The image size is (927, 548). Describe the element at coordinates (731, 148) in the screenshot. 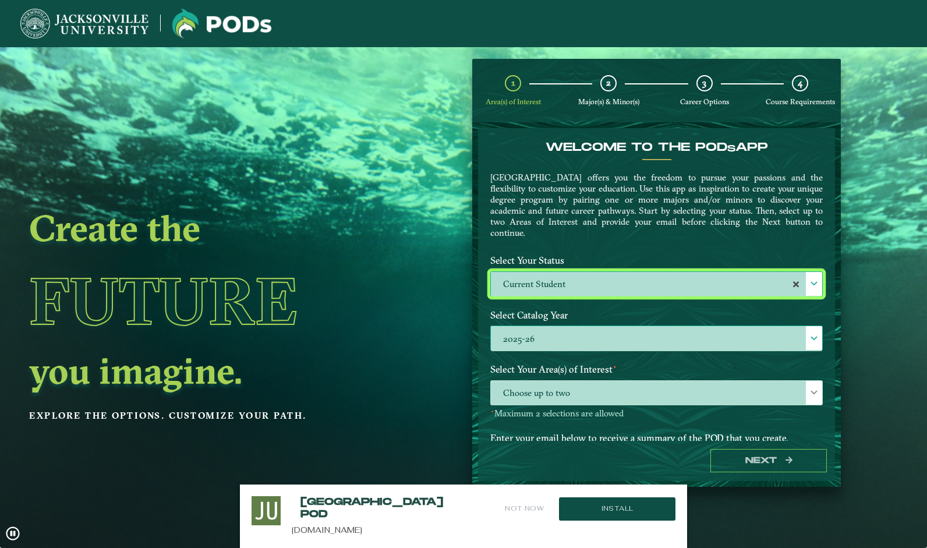

I see `sub: s` at that location.